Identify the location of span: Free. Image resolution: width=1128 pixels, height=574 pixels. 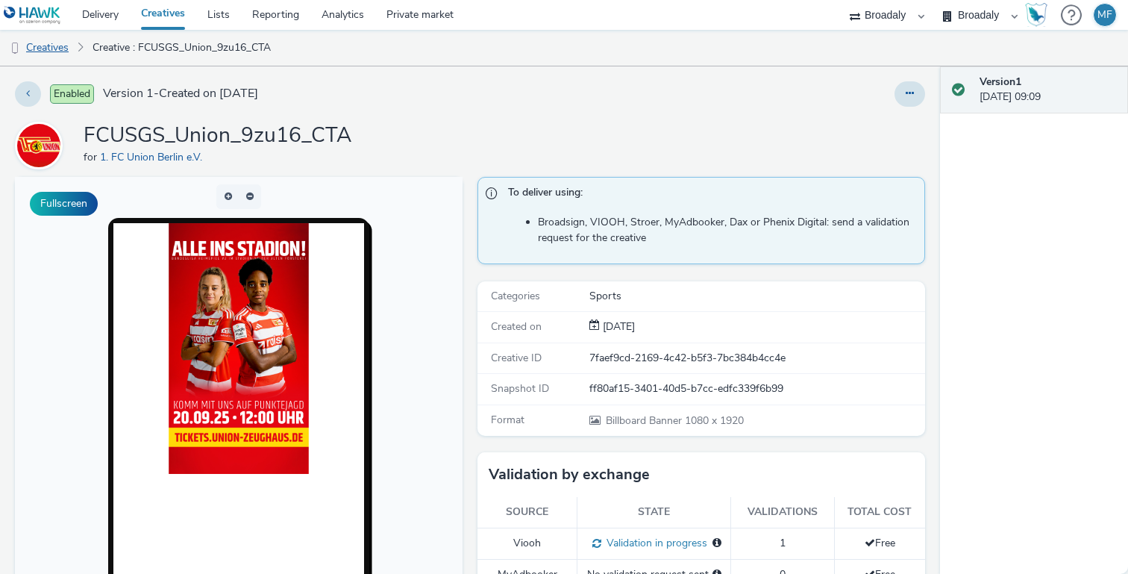
(880, 542).